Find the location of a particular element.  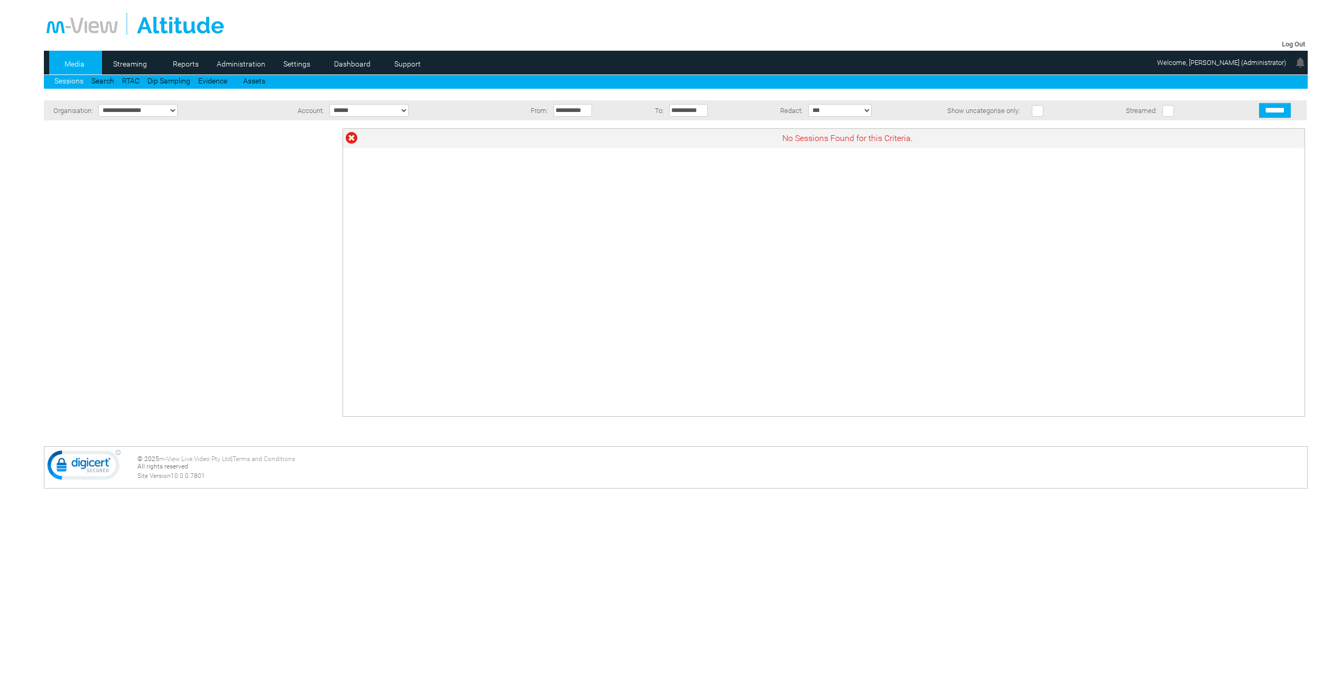

a: Terms and Conditions is located at coordinates (264, 459).